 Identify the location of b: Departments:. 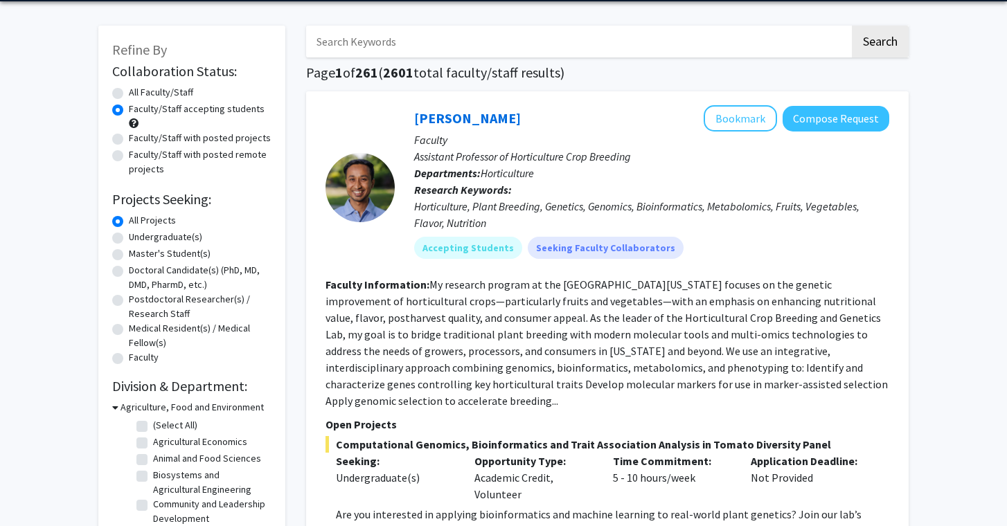
(447, 173).